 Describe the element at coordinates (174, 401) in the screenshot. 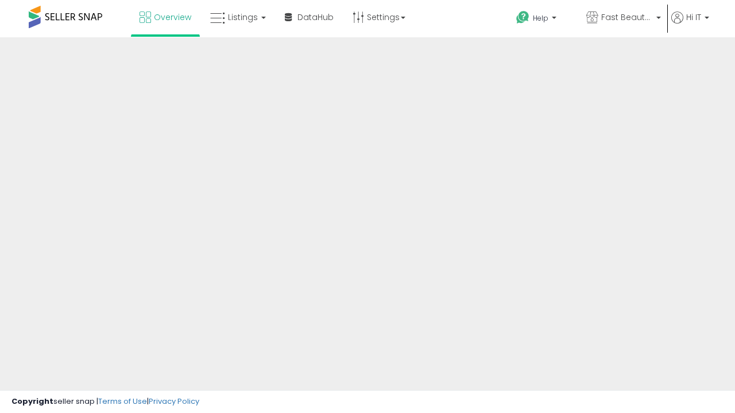

I see `a: Privacy Policy` at that location.